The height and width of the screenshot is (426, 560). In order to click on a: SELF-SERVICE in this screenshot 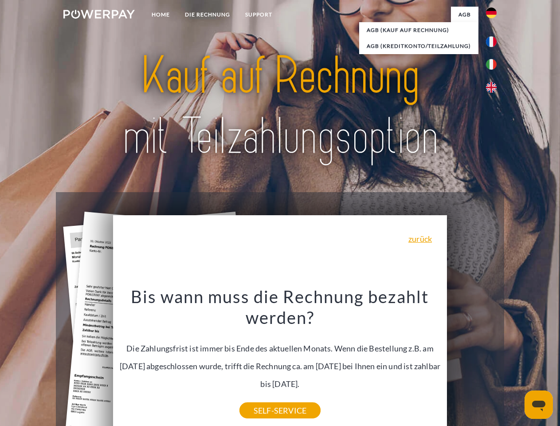, I will do `click(280, 410)`.